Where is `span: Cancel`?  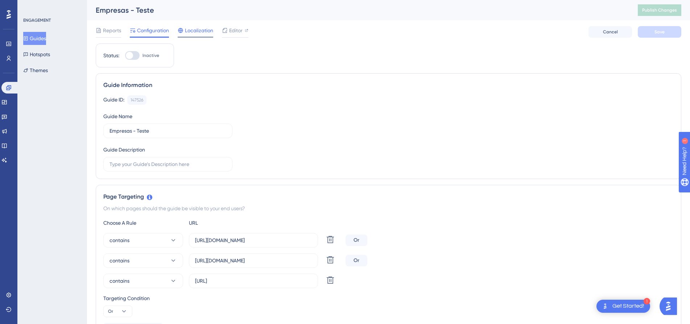 span: Cancel is located at coordinates (611, 32).